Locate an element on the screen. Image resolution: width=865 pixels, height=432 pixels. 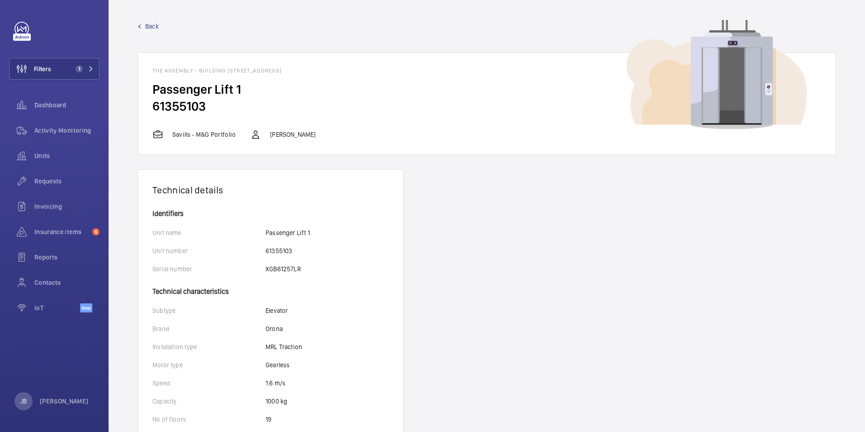
p: Orona is located at coordinates (274, 328).